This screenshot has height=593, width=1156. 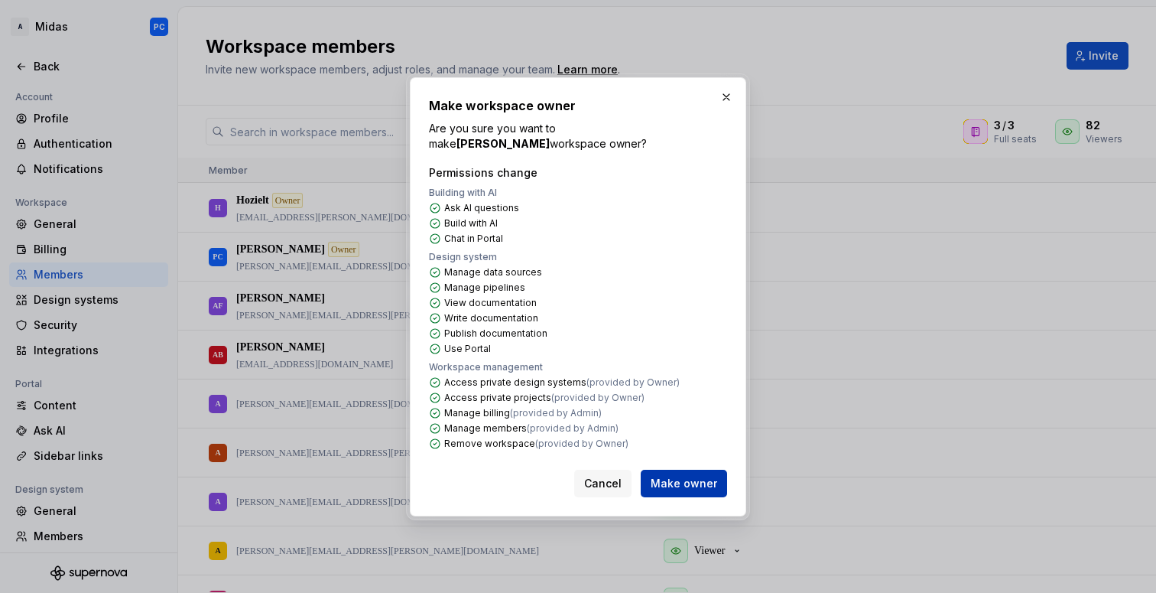 I want to click on p: Use Portal, so click(x=467, y=349).